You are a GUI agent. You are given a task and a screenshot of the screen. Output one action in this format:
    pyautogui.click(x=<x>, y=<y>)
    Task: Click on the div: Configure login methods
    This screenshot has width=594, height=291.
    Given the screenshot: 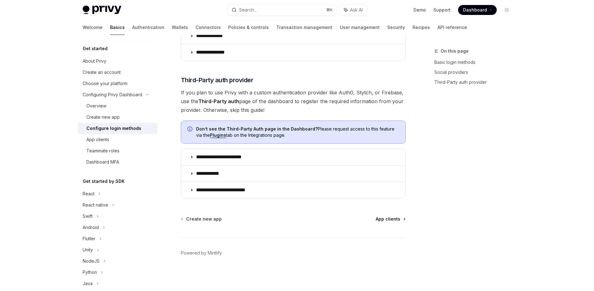 What is the action you would take?
    pyautogui.click(x=114, y=128)
    